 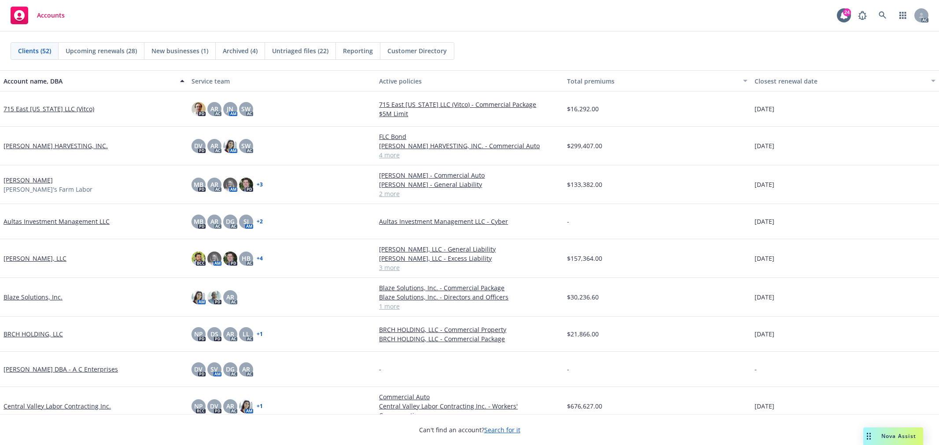 I want to click on span: $676,627.00, so click(x=585, y=406).